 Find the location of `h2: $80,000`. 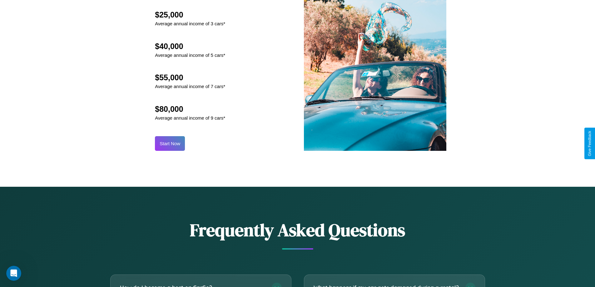

h2: $80,000 is located at coordinates (190, 109).